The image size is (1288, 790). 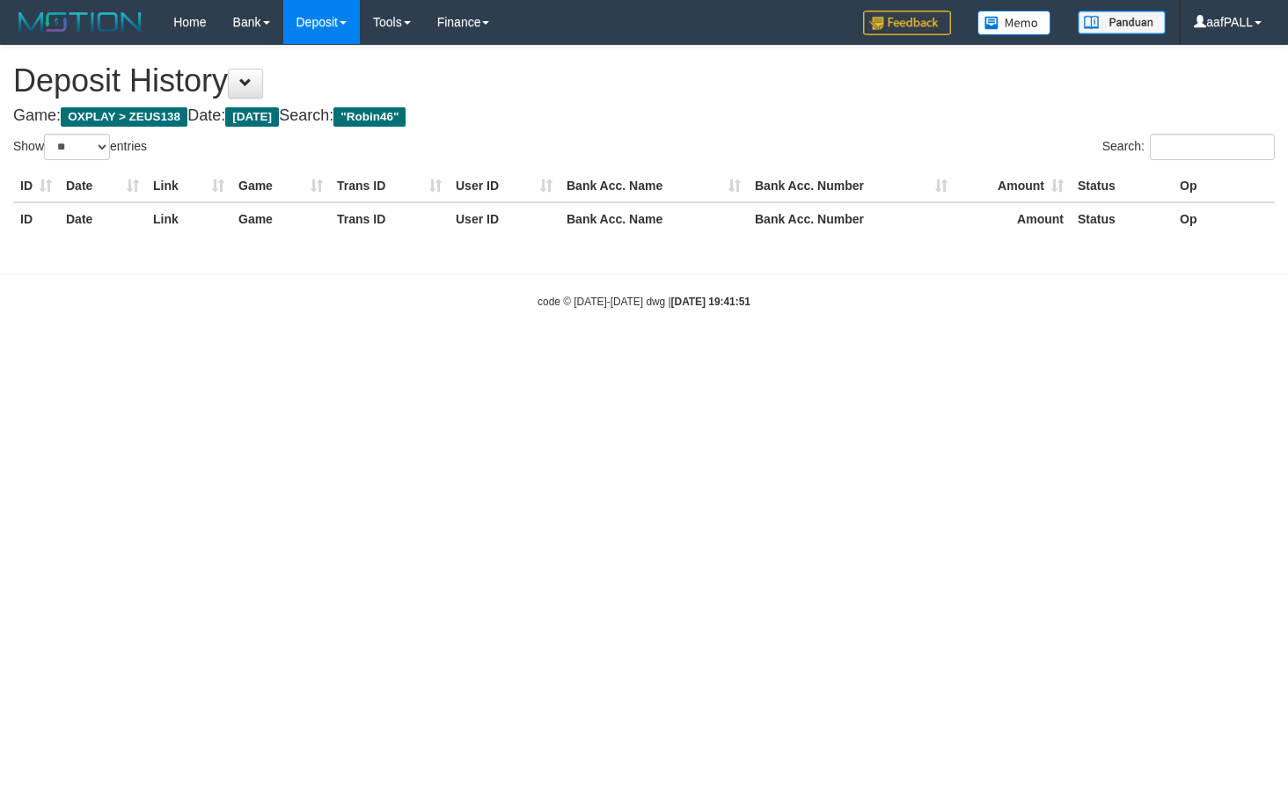 I want to click on img: panduan.png, so click(x=1122, y=22).